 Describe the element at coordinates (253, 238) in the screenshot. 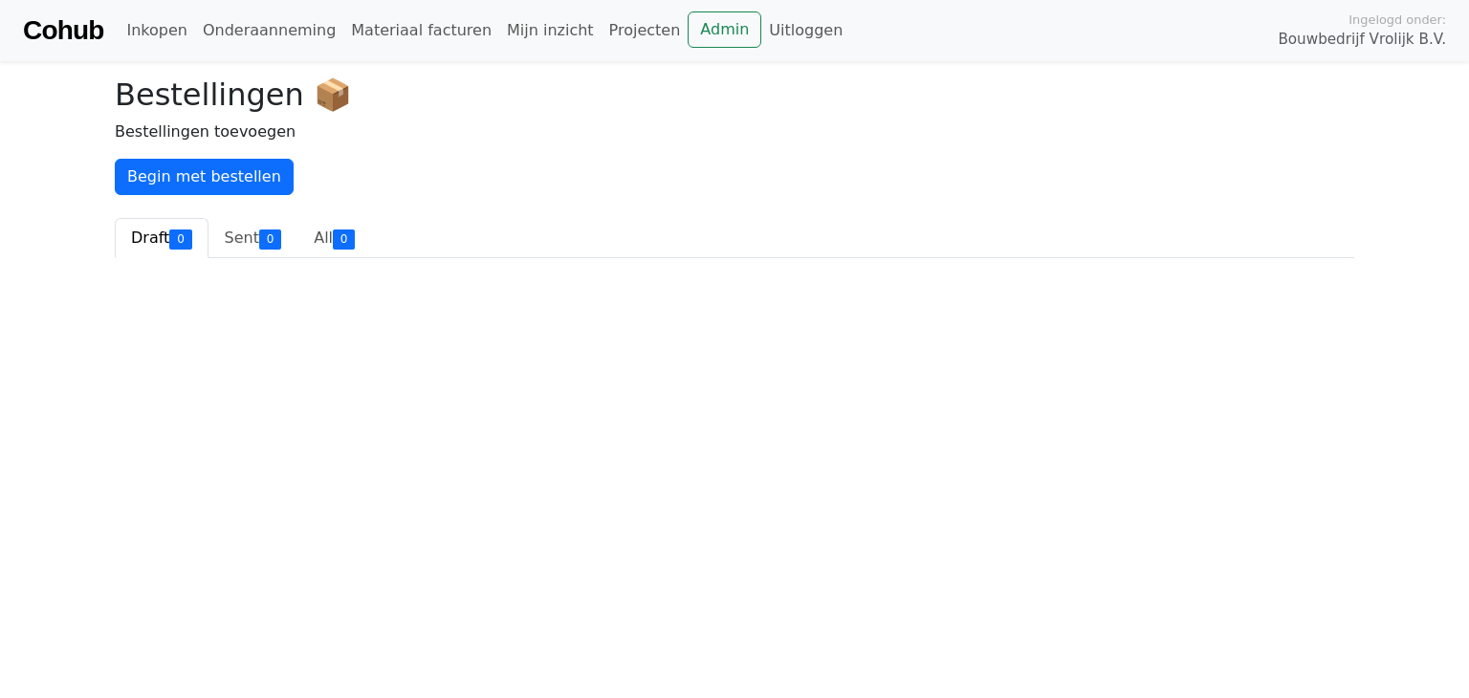

I see `a: Sent0` at that location.